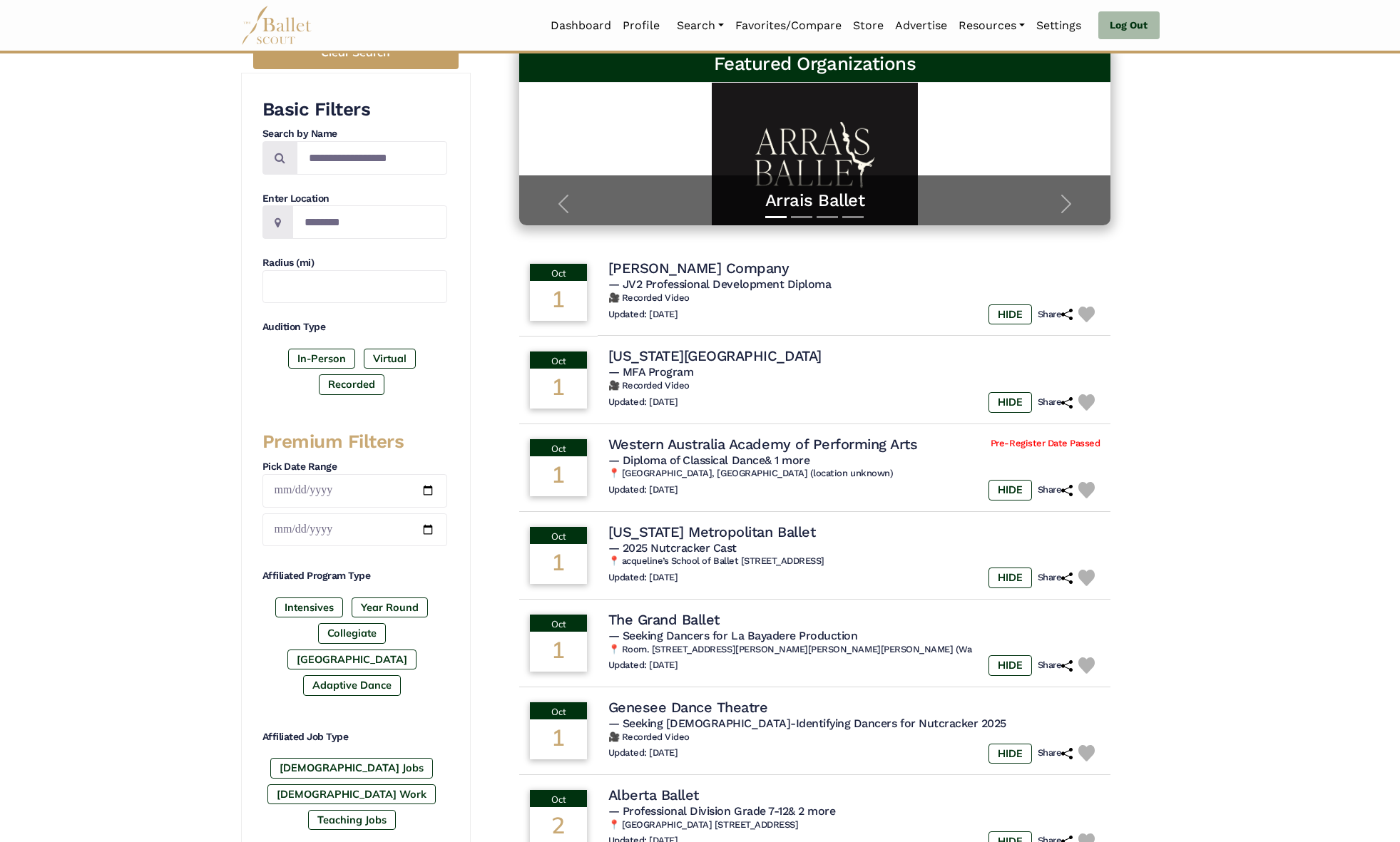 The width and height of the screenshot is (1400, 842). Describe the element at coordinates (354, 134) in the screenshot. I see `h4: Search by Name` at that location.